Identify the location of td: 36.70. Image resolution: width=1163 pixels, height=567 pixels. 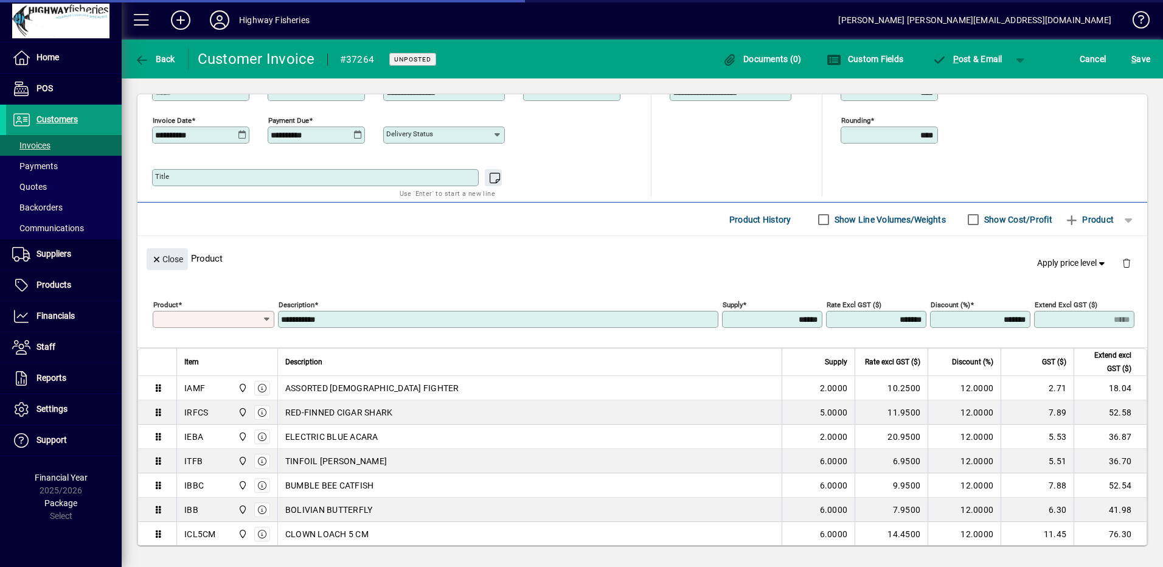
(1111, 461).